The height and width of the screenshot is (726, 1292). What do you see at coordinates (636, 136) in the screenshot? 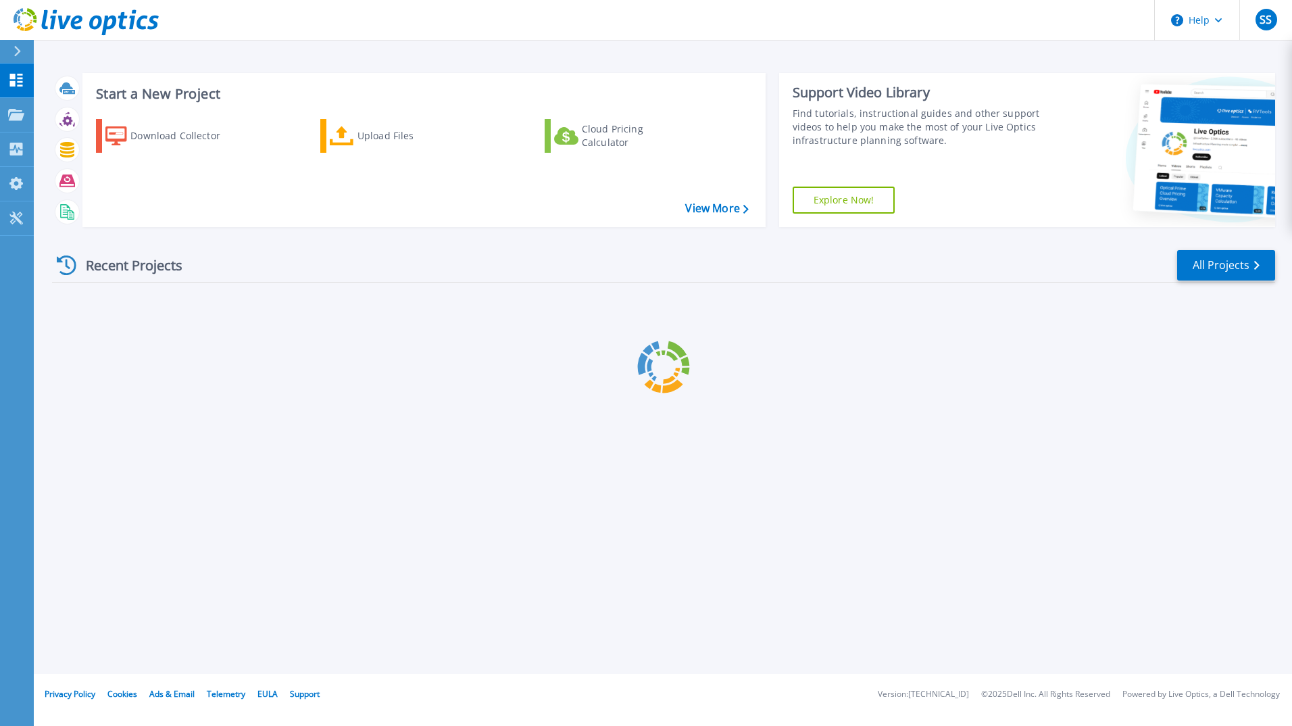
I see `div: Cloud Pricing Calculator` at bounding box center [636, 136].